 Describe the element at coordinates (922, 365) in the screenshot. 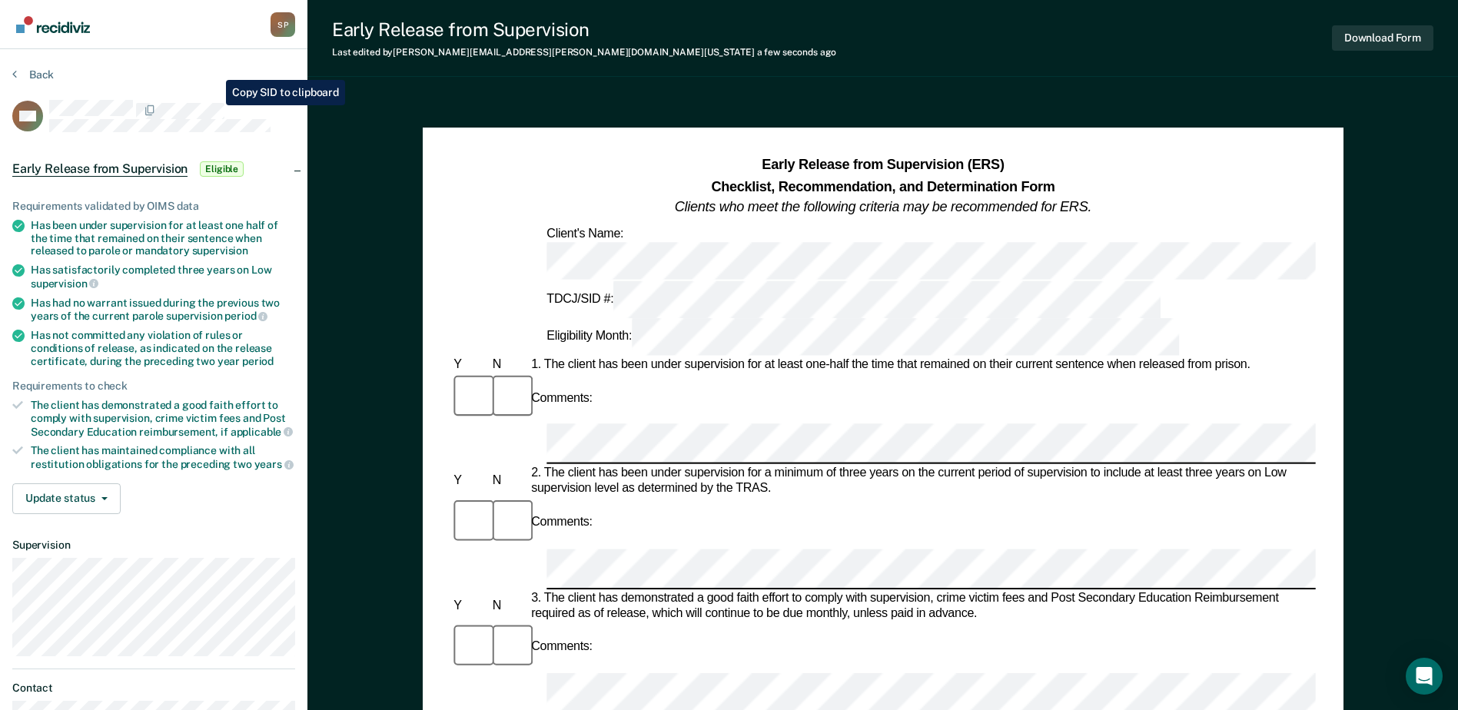

I see `div: 1. The client has been under supervision for at least one-half the time that remained on their cu...` at that location.